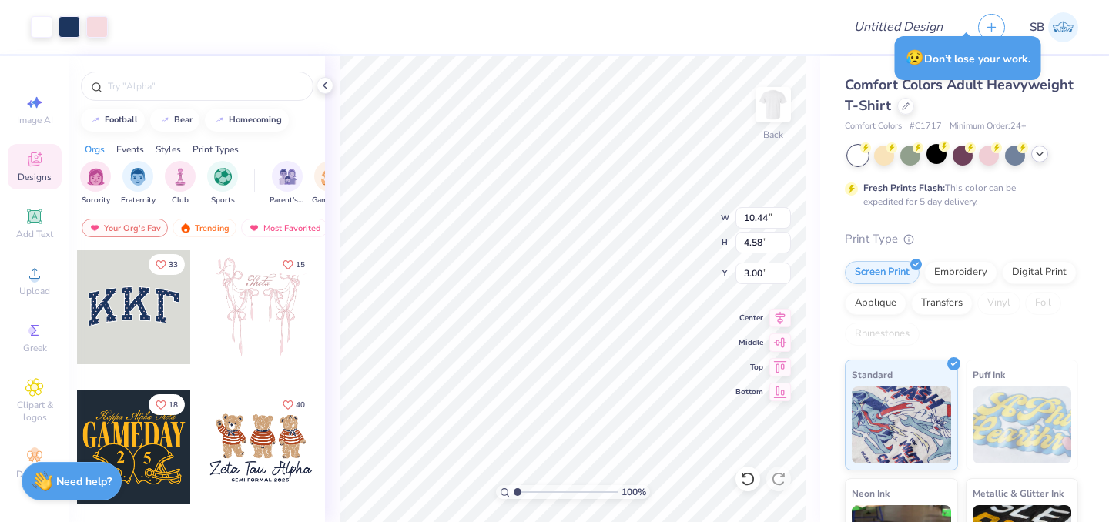  I want to click on div: filter for Parent's Weekend, so click(287, 183).